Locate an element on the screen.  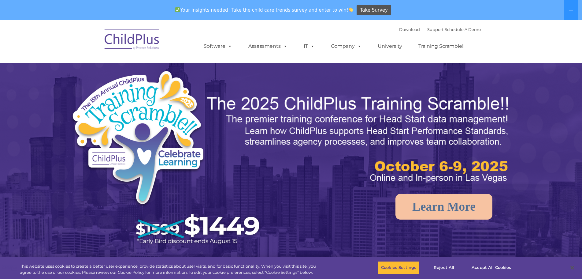
a: Training Scramble!! is located at coordinates (441, 46).